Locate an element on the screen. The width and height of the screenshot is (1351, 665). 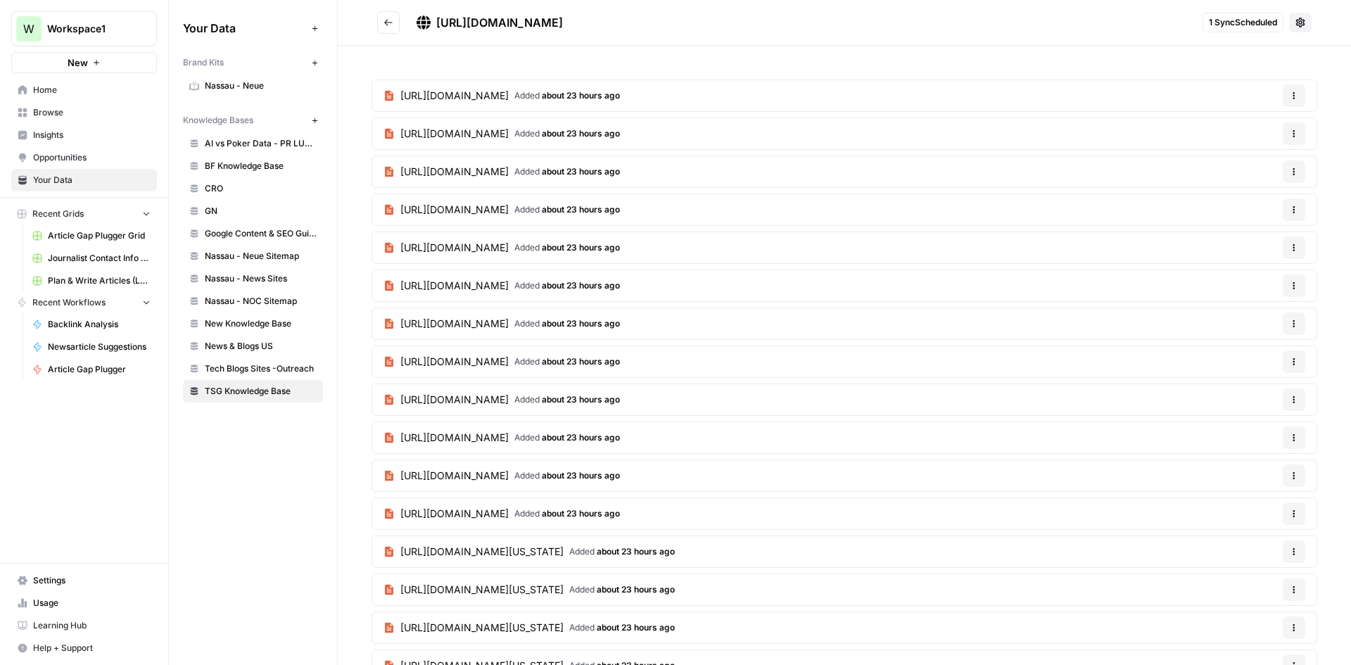
a: BF Knowledge Base is located at coordinates (253, 166).